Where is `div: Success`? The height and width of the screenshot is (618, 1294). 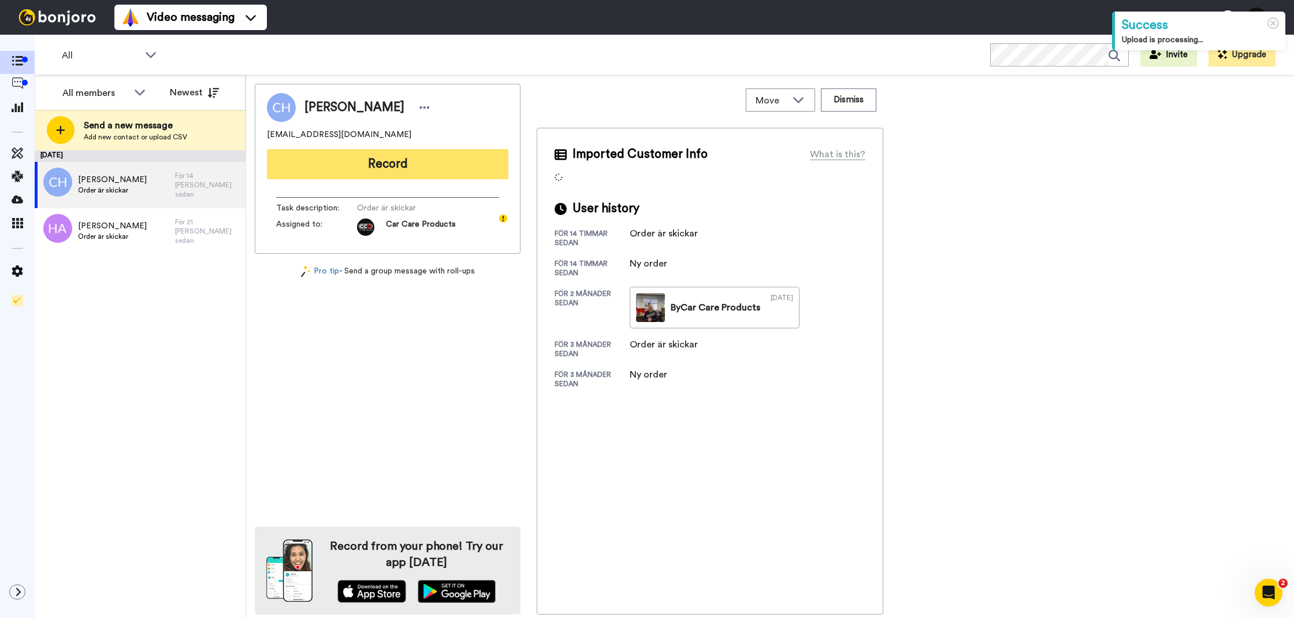 div: Success is located at coordinates (1200, 25).